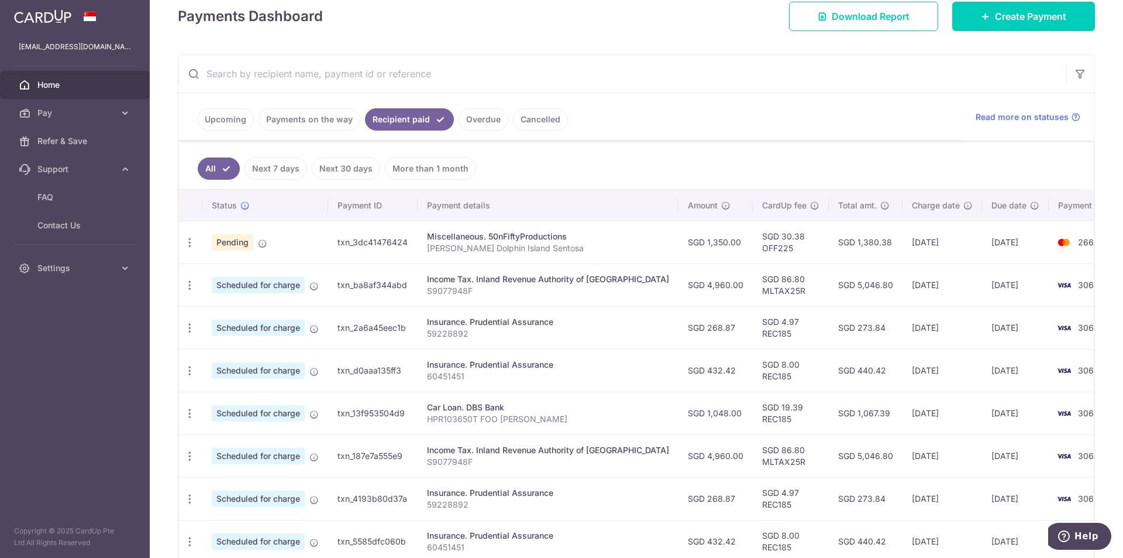 The width and height of the screenshot is (1123, 558). What do you see at coordinates (431, 168) in the screenshot?
I see `a: More than 1 month` at bounding box center [431, 168].